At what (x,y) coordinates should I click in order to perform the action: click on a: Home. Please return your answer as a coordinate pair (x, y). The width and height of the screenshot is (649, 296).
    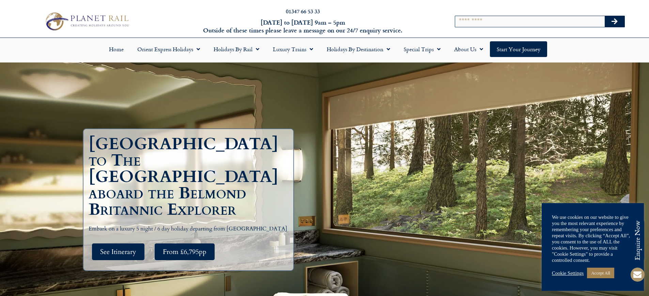
    Looking at the image, I should click on (116, 49).